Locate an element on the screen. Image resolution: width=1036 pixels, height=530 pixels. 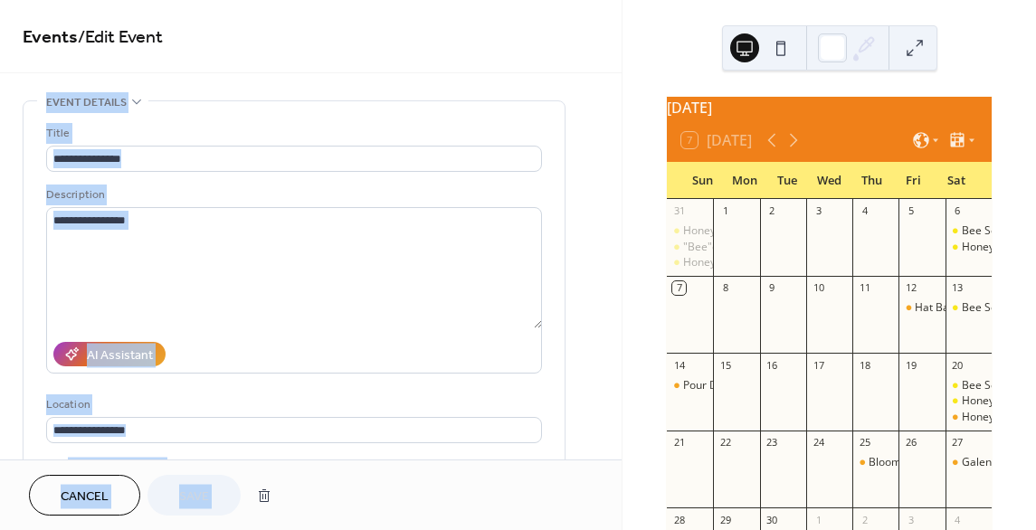
div: Sat is located at coordinates (955, 181).